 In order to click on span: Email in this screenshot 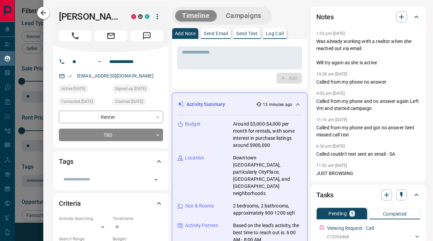, I will do `click(111, 36)`.